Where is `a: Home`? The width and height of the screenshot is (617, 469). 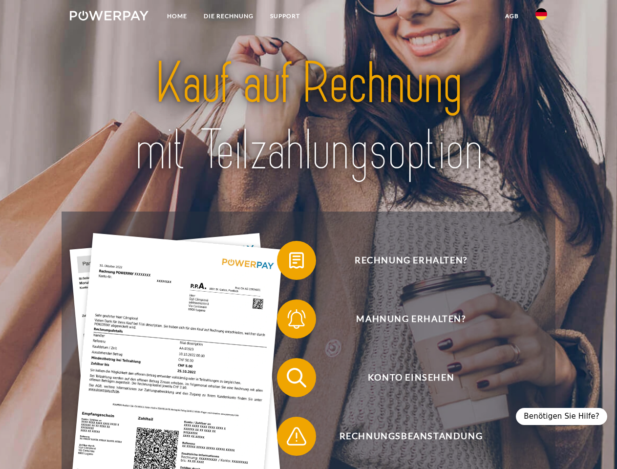
a: Home is located at coordinates (177, 16).